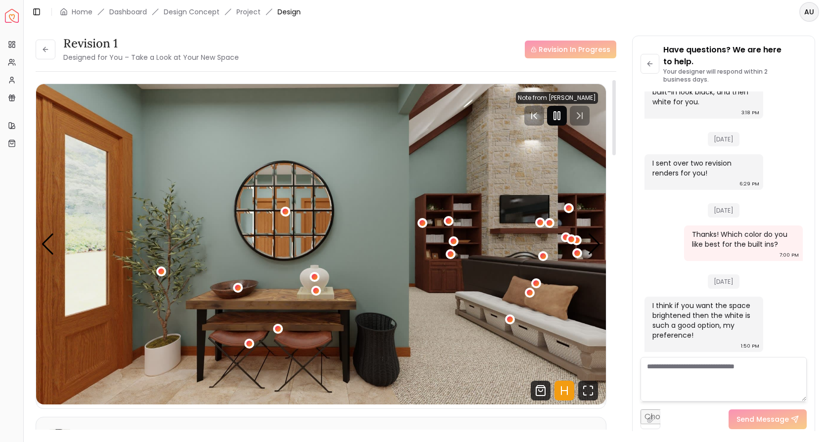 The height and width of the screenshot is (442, 827). Describe the element at coordinates (809, 12) in the screenshot. I see `button: AU` at that location.